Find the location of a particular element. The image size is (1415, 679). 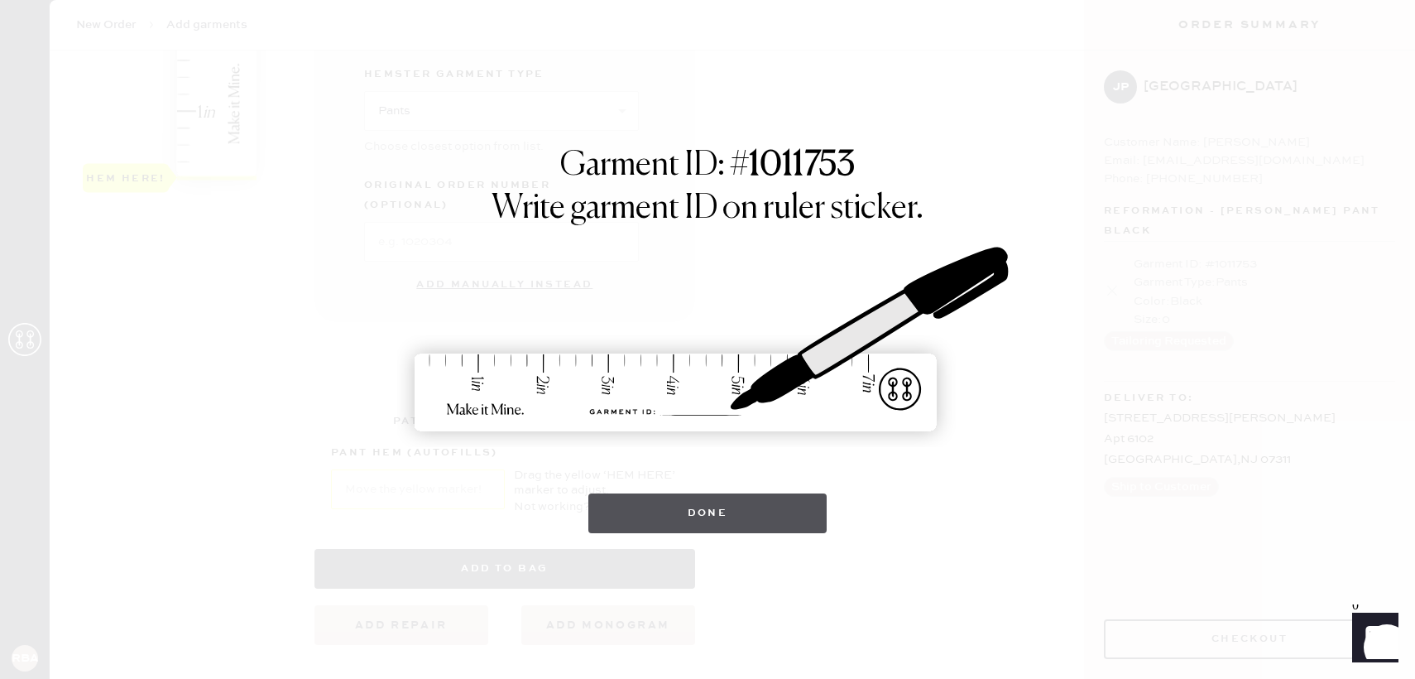

button: Done is located at coordinates (707, 513).